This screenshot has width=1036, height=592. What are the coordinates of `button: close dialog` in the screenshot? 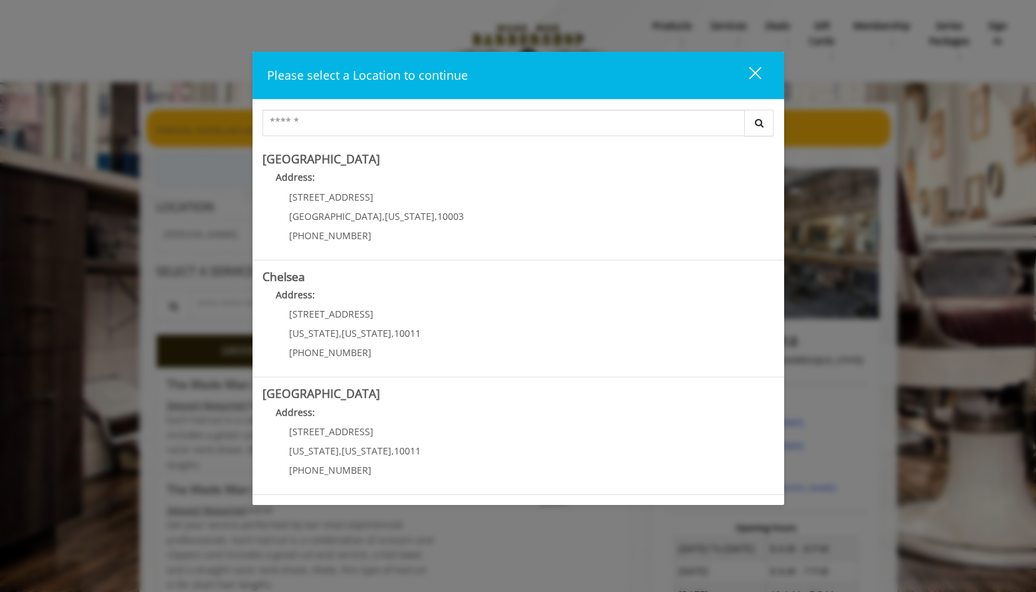 It's located at (747, 75).